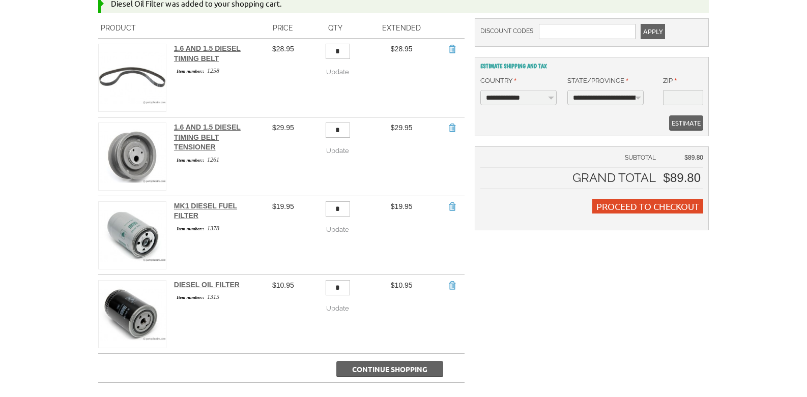  What do you see at coordinates (216, 297) in the screenshot?
I see `div: 1315` at bounding box center [216, 297].